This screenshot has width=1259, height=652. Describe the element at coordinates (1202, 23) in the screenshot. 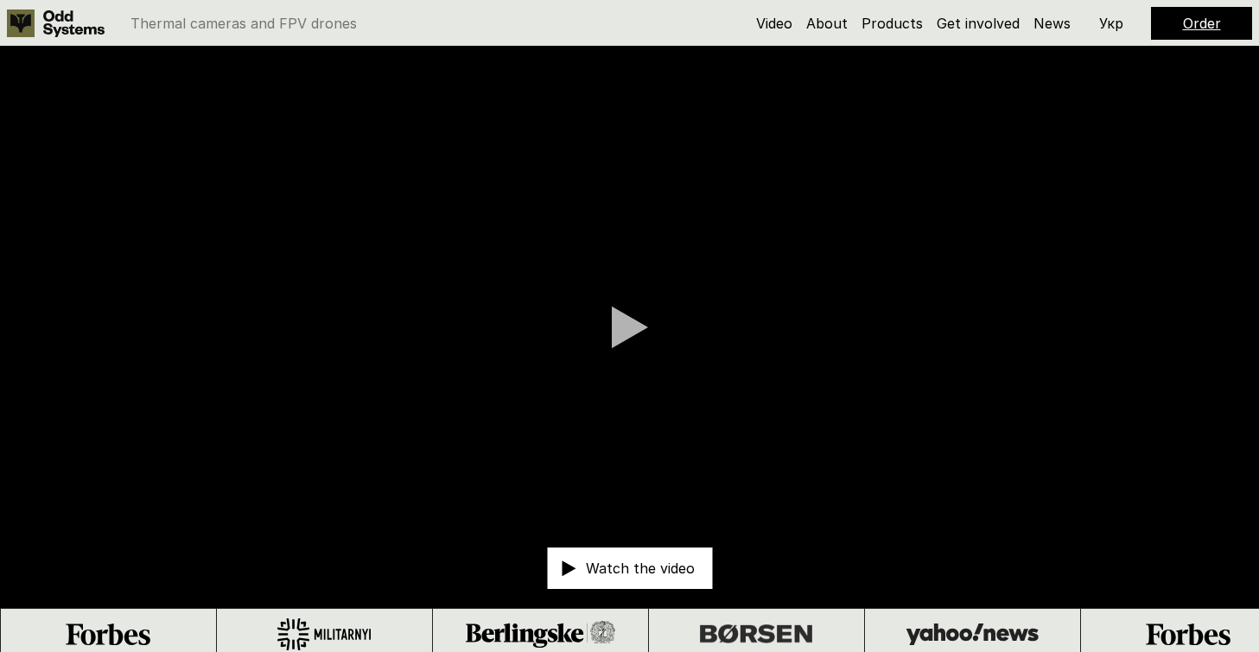

I see `a: Order` at that location.